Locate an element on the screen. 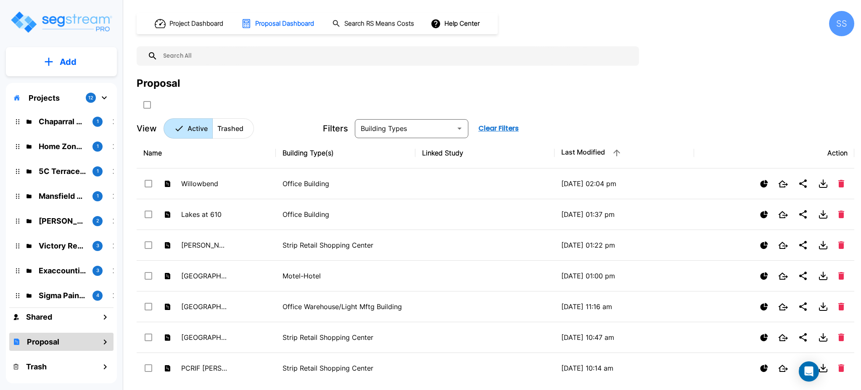  h1: Trash is located at coordinates (36, 366).